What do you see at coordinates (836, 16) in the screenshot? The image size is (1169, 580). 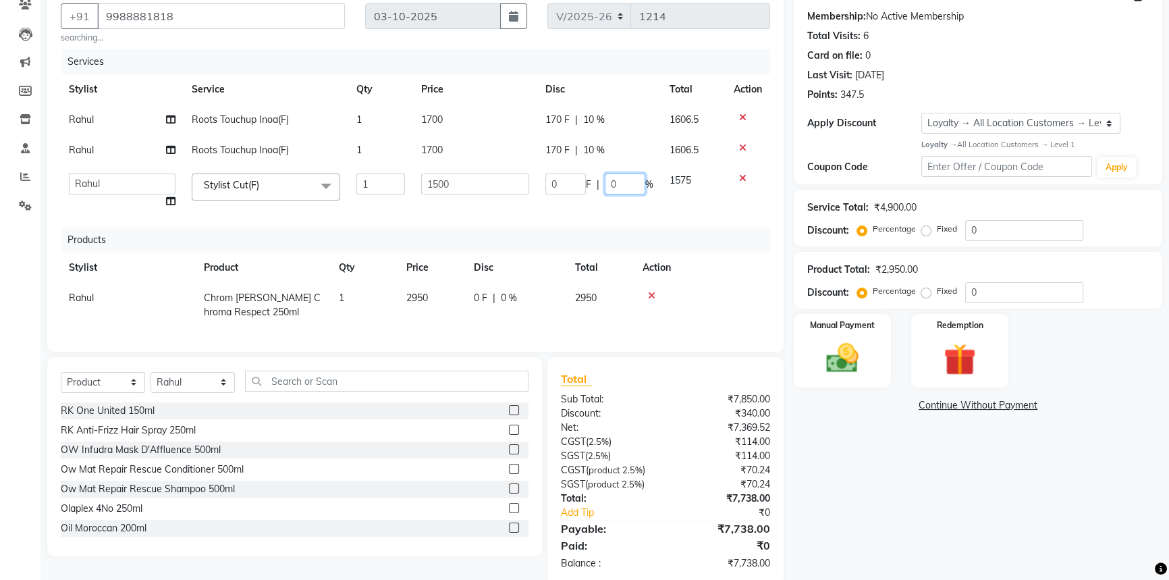 I see `div: Membership:` at bounding box center [836, 16].